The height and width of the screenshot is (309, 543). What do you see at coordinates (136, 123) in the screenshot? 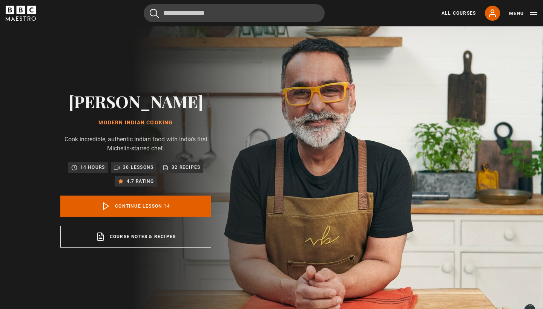
I see `h1: Modern Indian Cooking` at bounding box center [136, 123].